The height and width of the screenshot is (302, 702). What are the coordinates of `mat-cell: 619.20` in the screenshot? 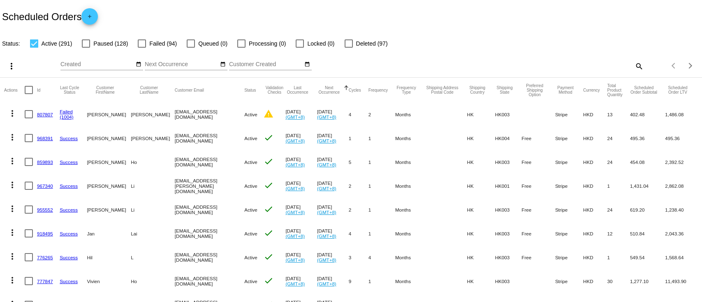 It's located at (648, 210).